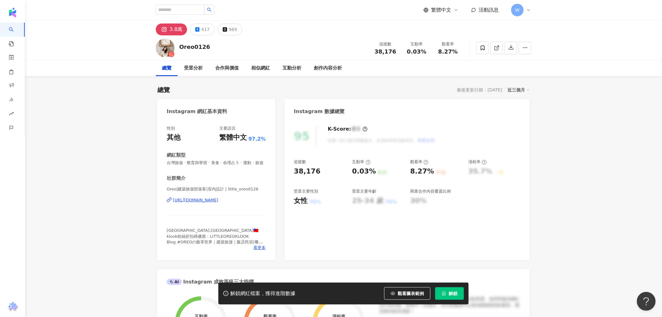 The width and height of the screenshot is (662, 317). I want to click on a: search, so click(15, 35).